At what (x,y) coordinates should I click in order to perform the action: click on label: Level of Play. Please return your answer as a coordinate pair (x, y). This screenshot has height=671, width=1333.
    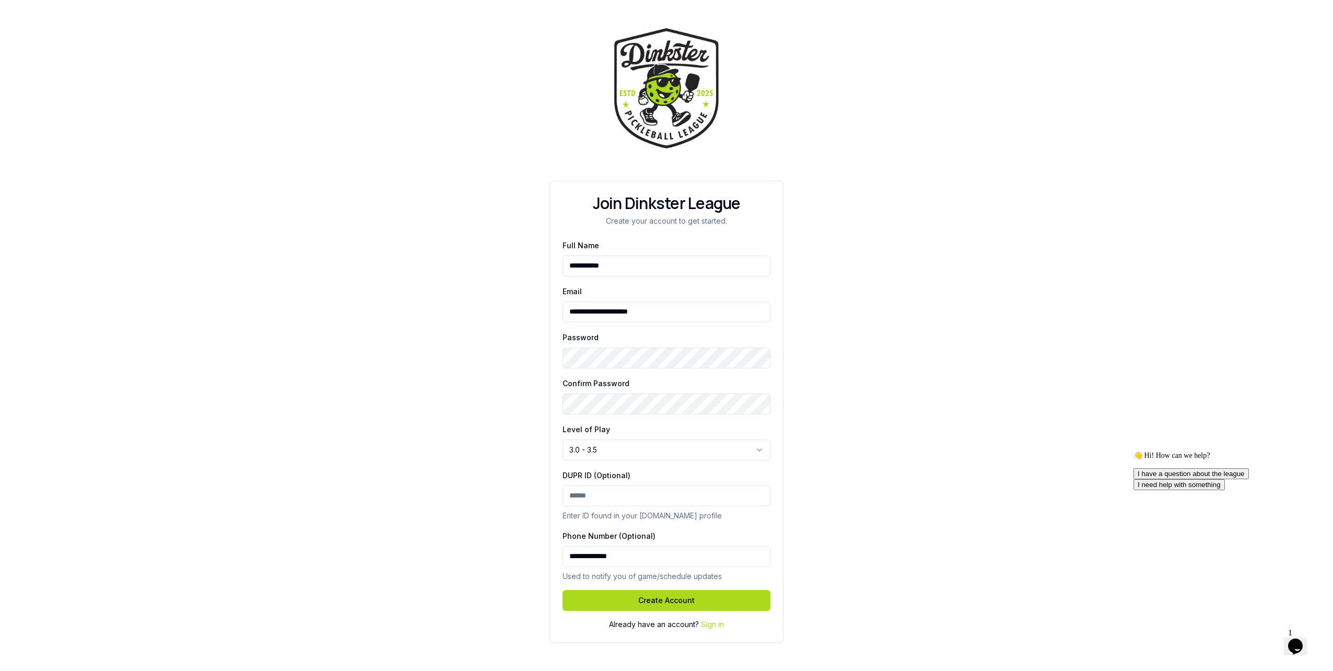
    Looking at the image, I should click on (586, 429).